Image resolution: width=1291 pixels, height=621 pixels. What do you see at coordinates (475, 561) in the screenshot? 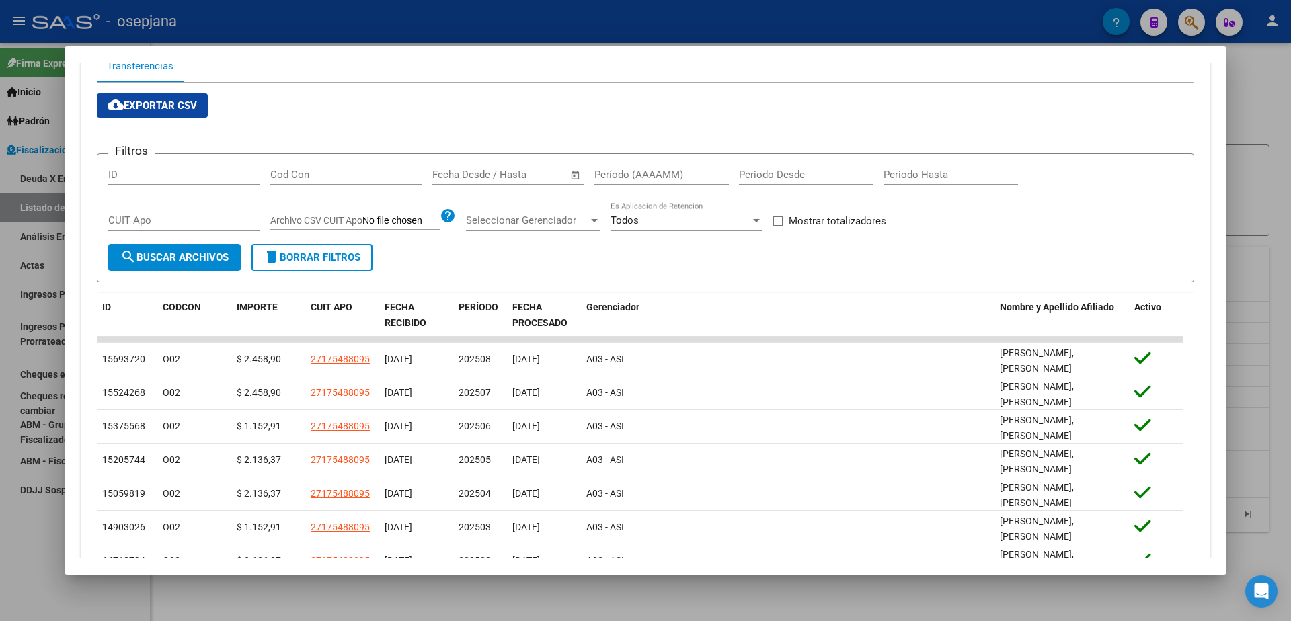
I see `span: 202502` at bounding box center [475, 561].